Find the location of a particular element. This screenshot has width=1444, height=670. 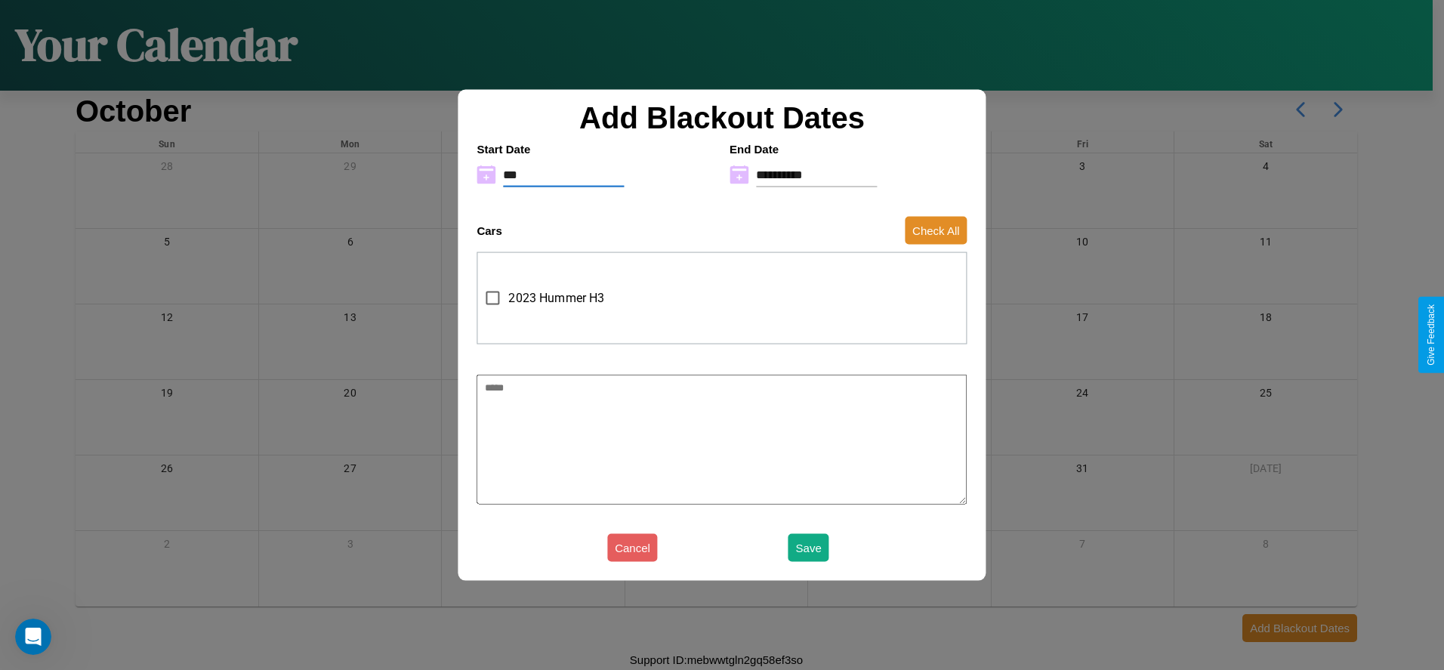

h4: End Date is located at coordinates (848, 148).